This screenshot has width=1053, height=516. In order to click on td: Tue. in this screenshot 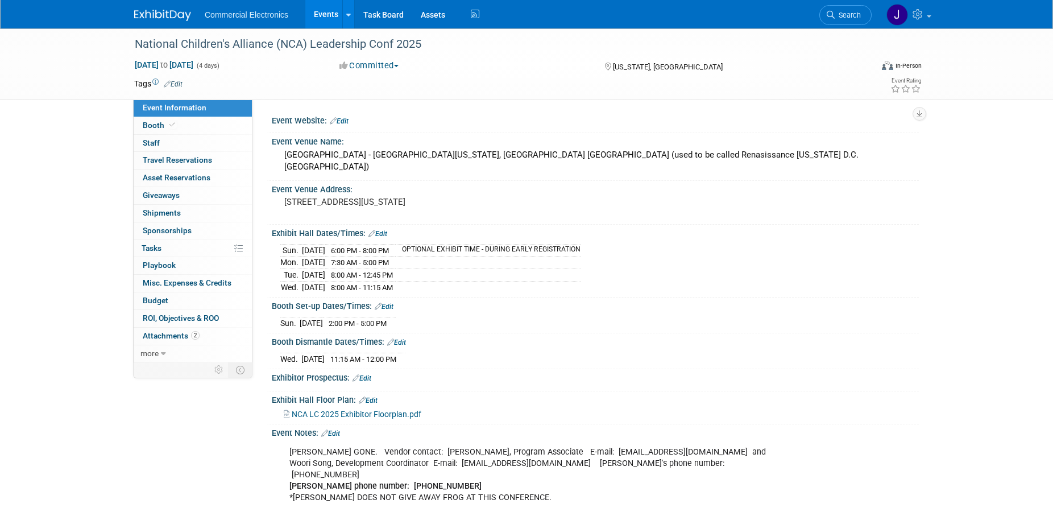, I will do `click(291, 275)`.